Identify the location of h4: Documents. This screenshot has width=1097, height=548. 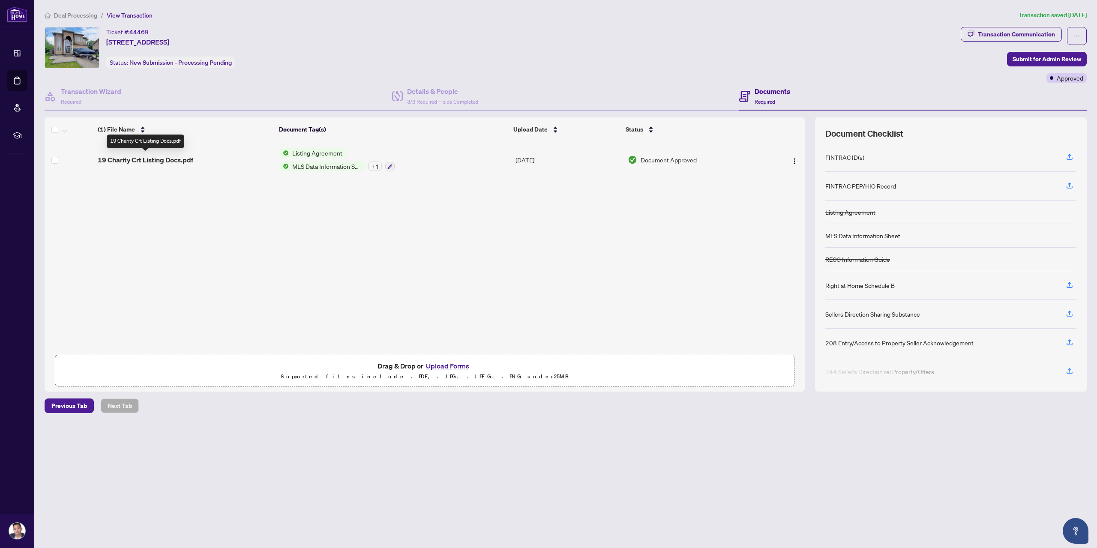
(772, 91).